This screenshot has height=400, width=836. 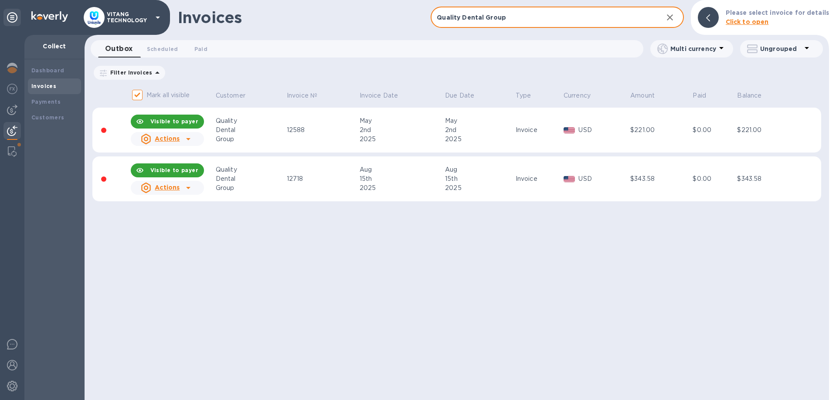 What do you see at coordinates (163, 49) in the screenshot?
I see `span: Scheduled` at bounding box center [163, 49].